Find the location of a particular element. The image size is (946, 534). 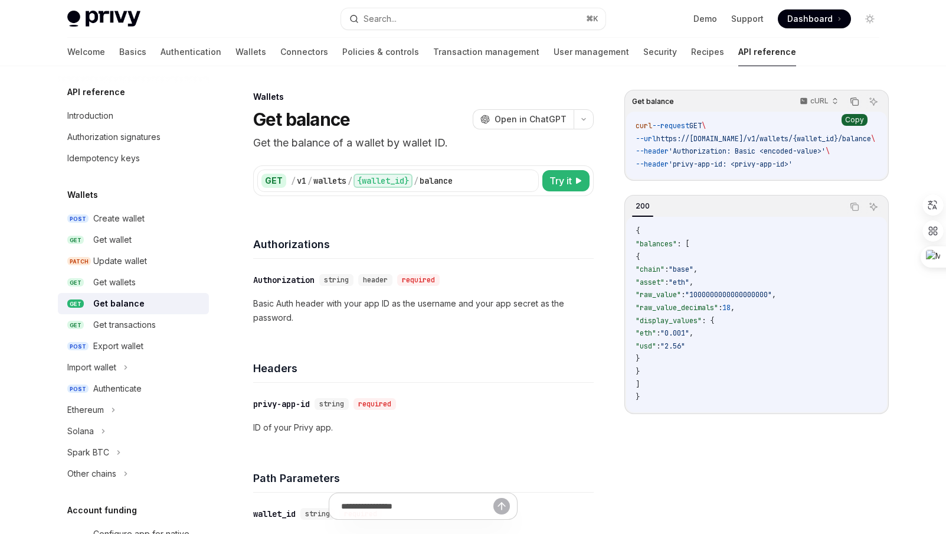

button: Search...⌘K is located at coordinates (473, 19).